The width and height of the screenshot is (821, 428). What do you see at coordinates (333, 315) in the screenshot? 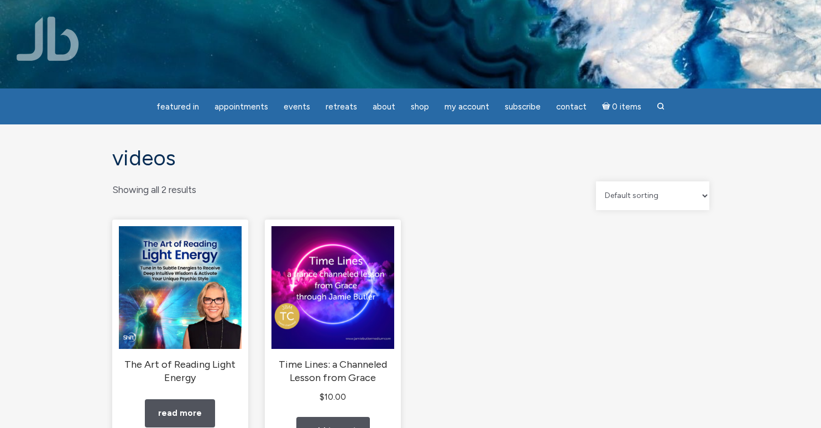
I see `a: Time Lines: a Channeled Lesson from Grace $10.00` at bounding box center [333, 315].